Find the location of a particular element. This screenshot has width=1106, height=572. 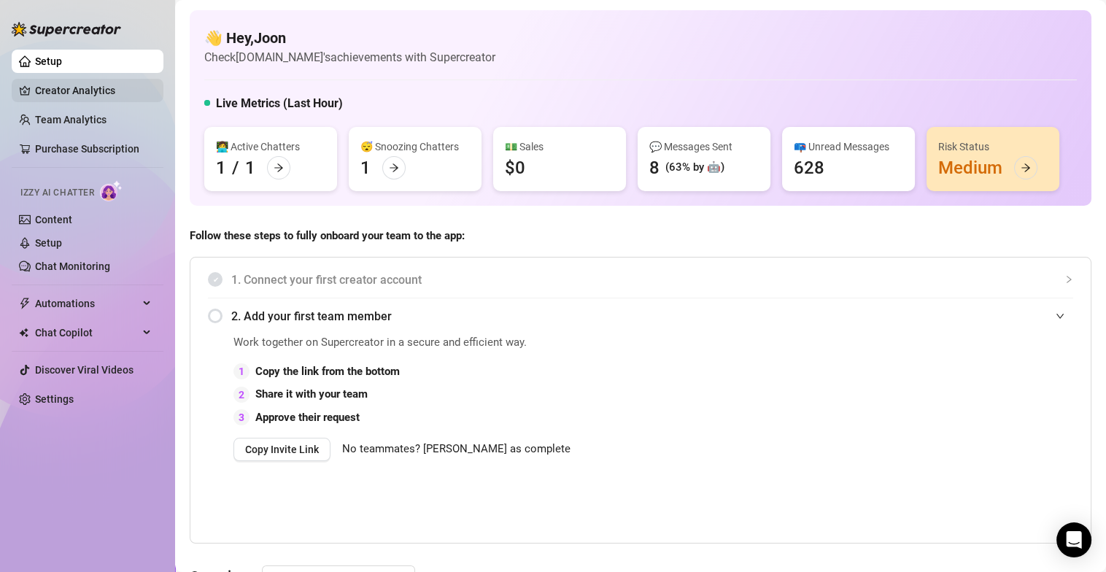

a: Settings is located at coordinates (54, 399).